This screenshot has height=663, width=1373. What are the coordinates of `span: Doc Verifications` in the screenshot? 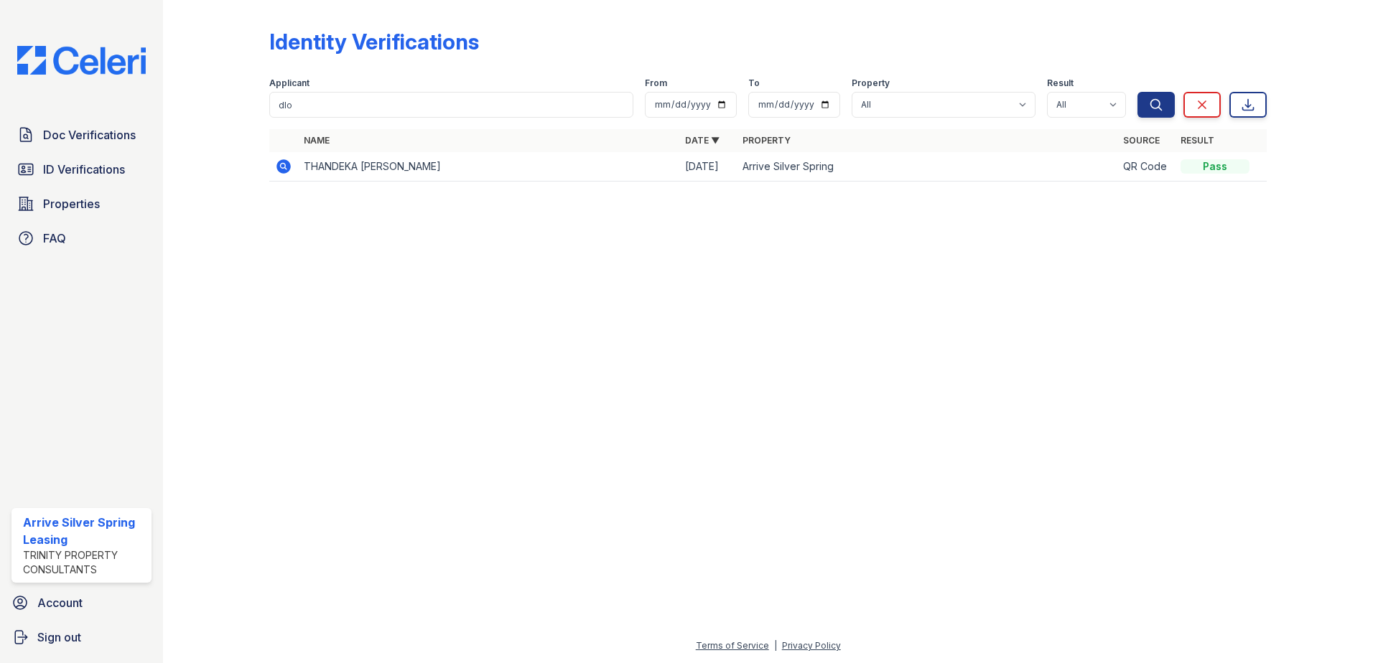 It's located at (89, 135).